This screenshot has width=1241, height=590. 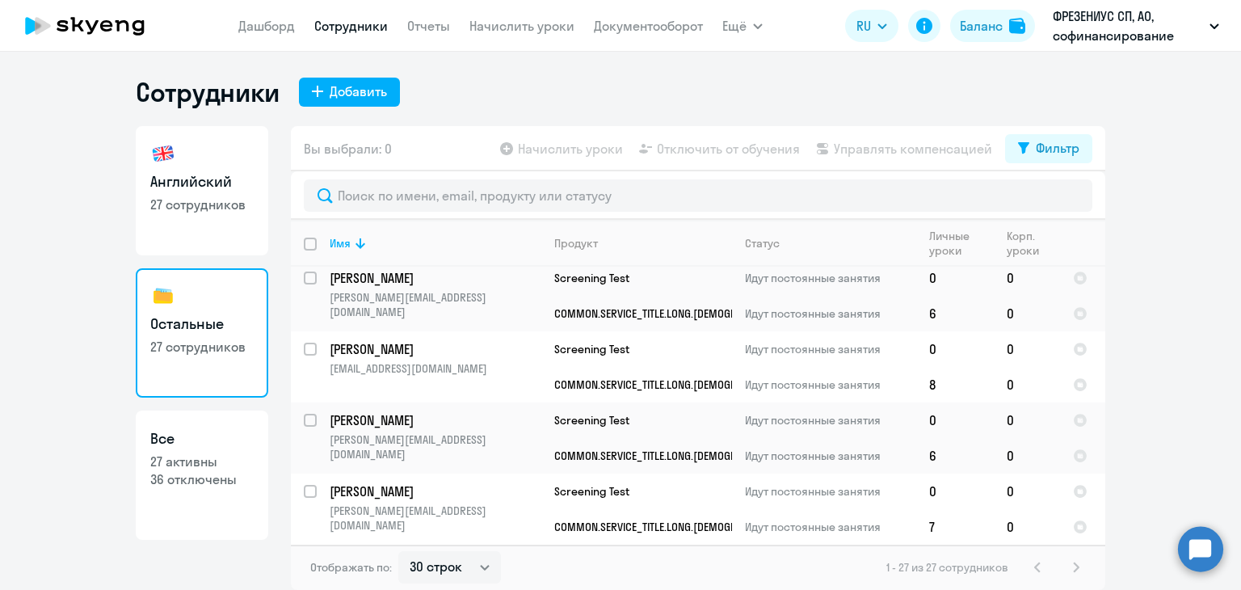 What do you see at coordinates (734, 26) in the screenshot?
I see `span: Ещё` at bounding box center [734, 26].